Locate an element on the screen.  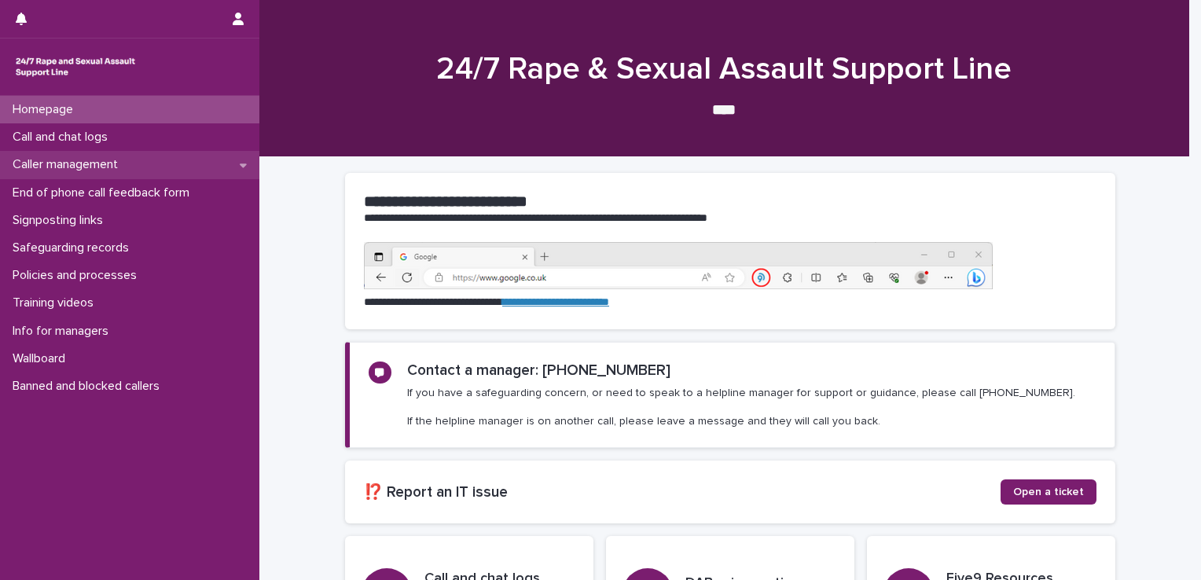
p: Info for managers is located at coordinates (64, 331).